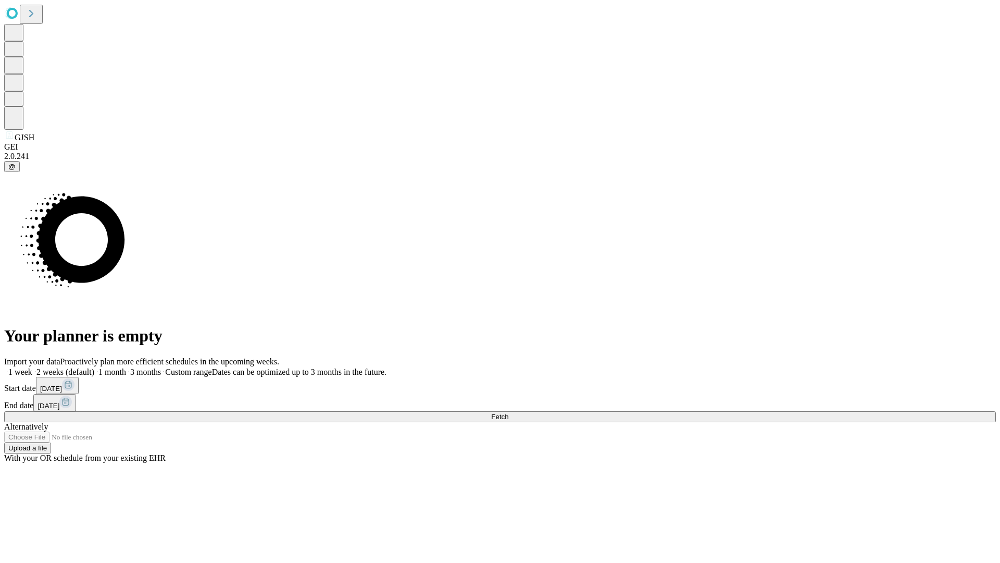 Image resolution: width=1000 pixels, height=563 pixels. Describe the element at coordinates (65, 371) in the screenshot. I see `span: 2 weeks (default)` at that location.